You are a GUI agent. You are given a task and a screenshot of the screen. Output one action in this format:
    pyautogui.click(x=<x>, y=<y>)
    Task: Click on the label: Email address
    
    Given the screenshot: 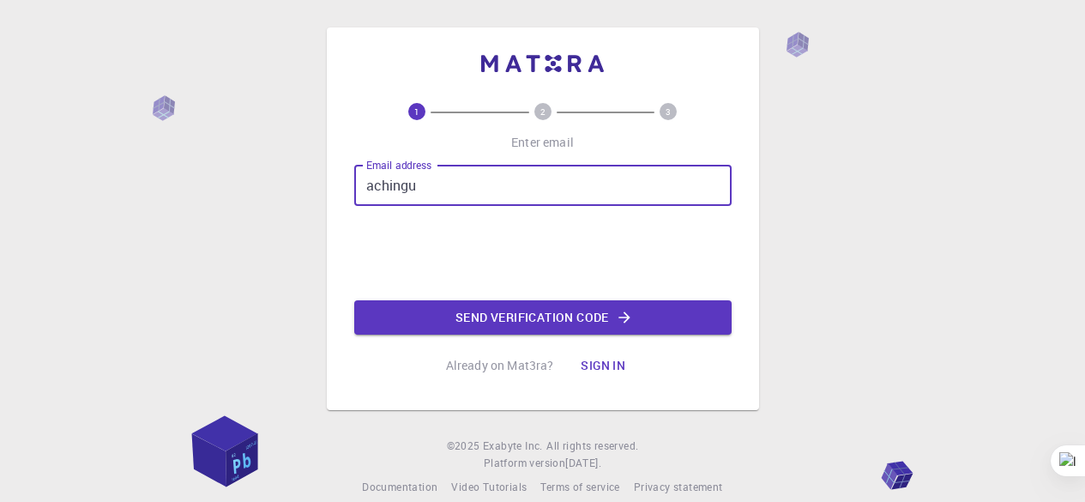 What is the action you would take?
    pyautogui.click(x=399, y=165)
    